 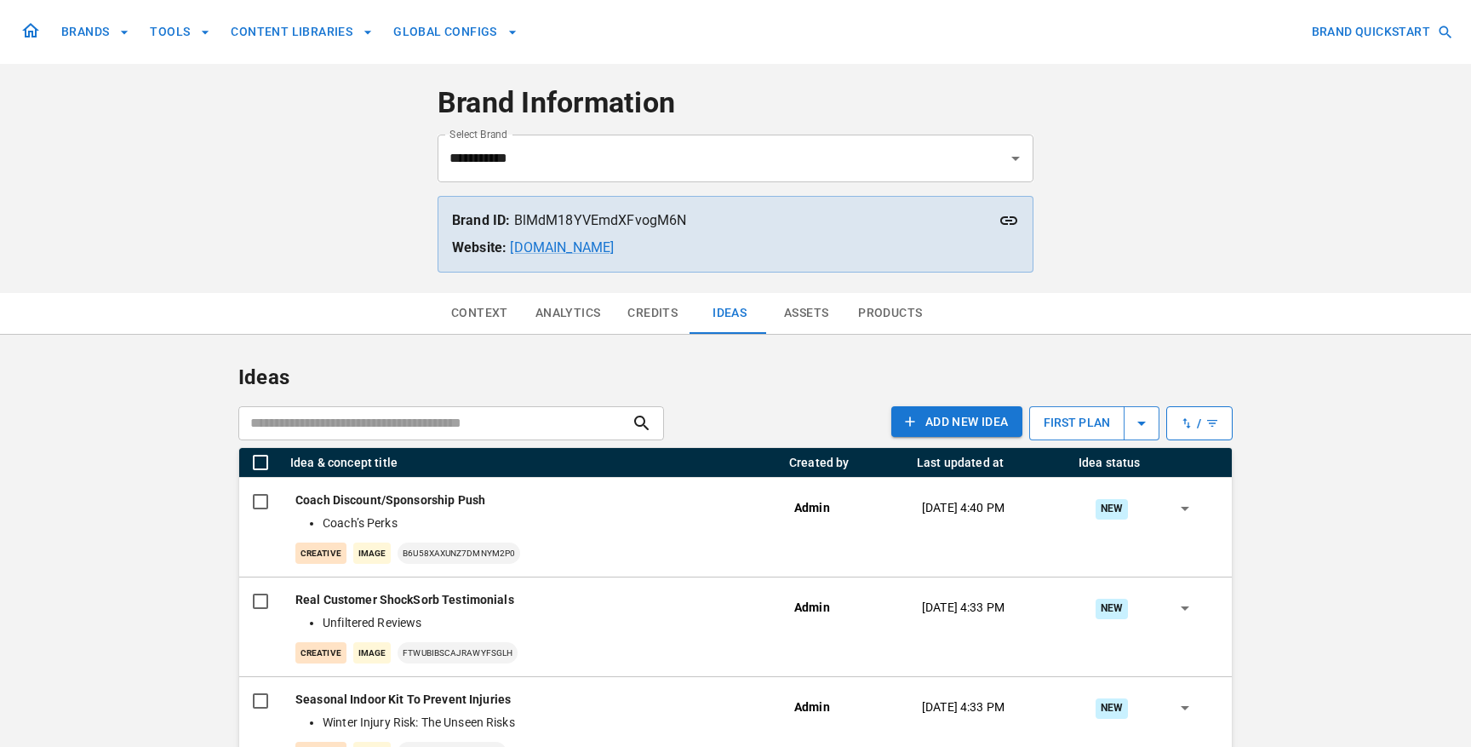 What do you see at coordinates (456, 32) in the screenshot?
I see `button: GLOBAL CONFIGS` at bounding box center [456, 32].